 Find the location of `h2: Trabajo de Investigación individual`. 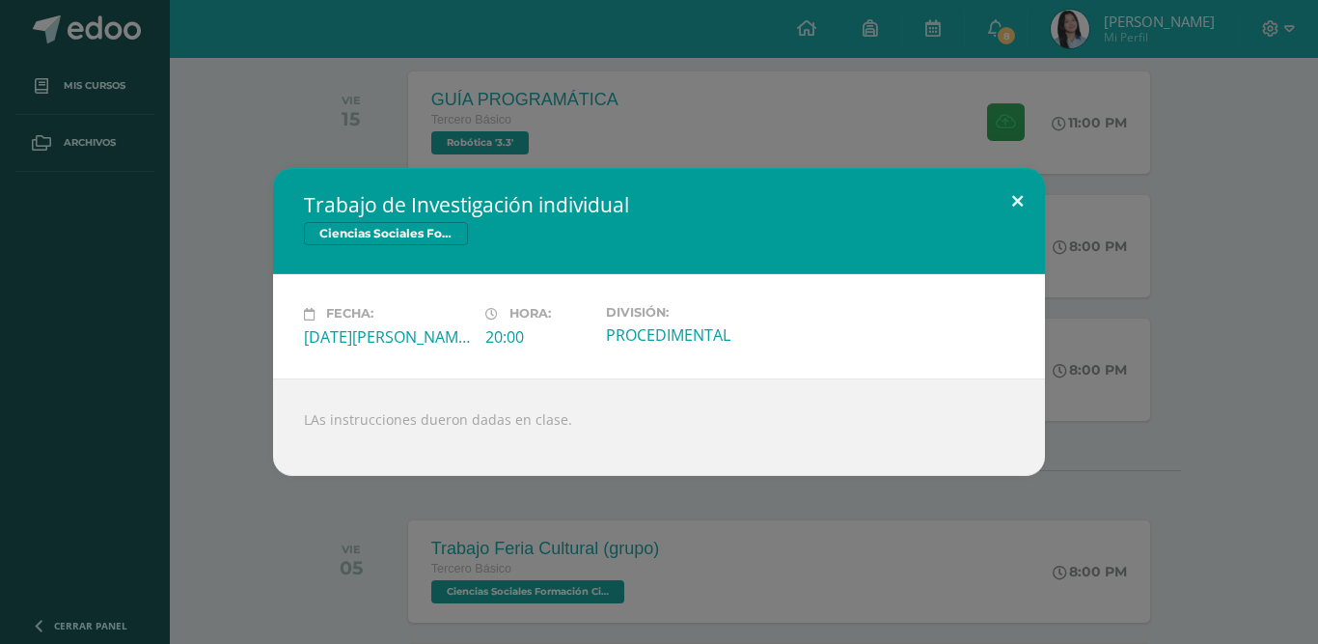

h2: Trabajo de Investigación individual is located at coordinates (659, 205).